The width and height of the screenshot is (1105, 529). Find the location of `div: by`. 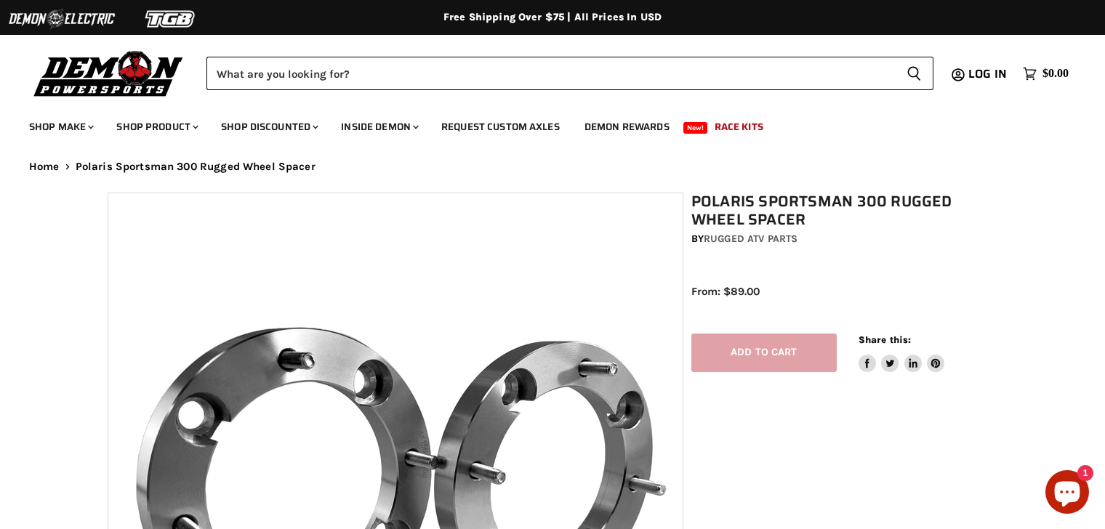

div: by is located at coordinates (849, 239).